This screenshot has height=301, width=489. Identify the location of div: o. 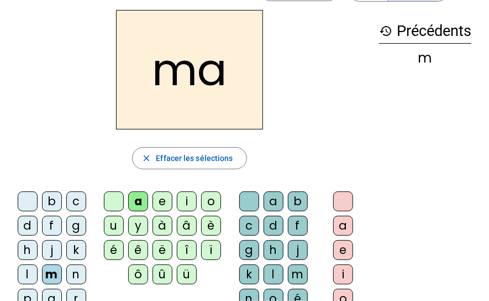
(211, 201).